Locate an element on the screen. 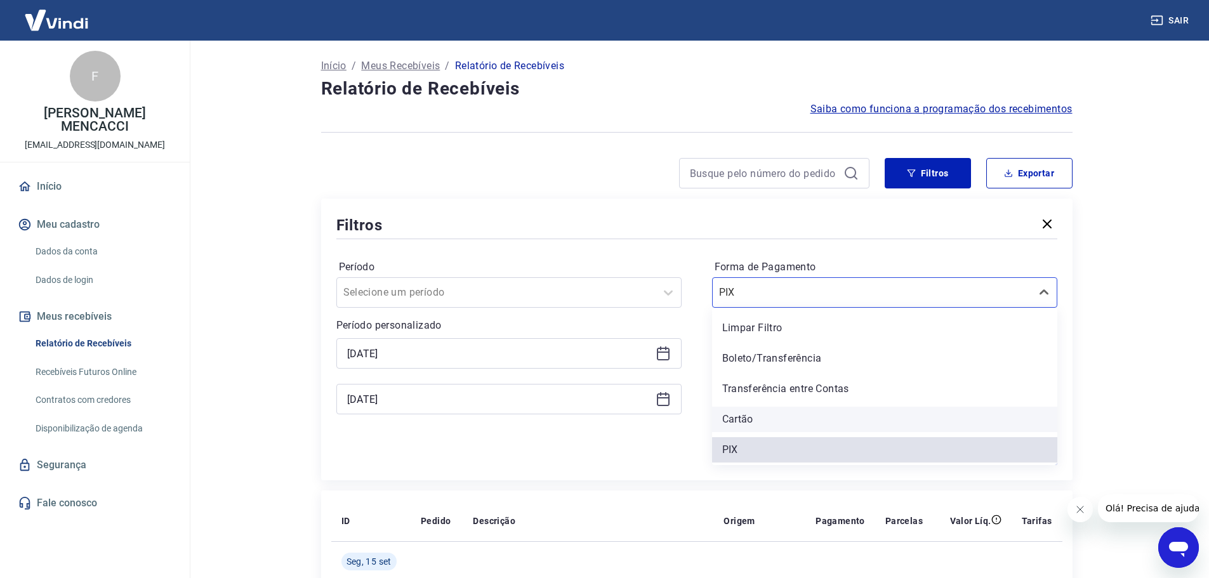  a: Disponibilização de agenda is located at coordinates (102, 428).